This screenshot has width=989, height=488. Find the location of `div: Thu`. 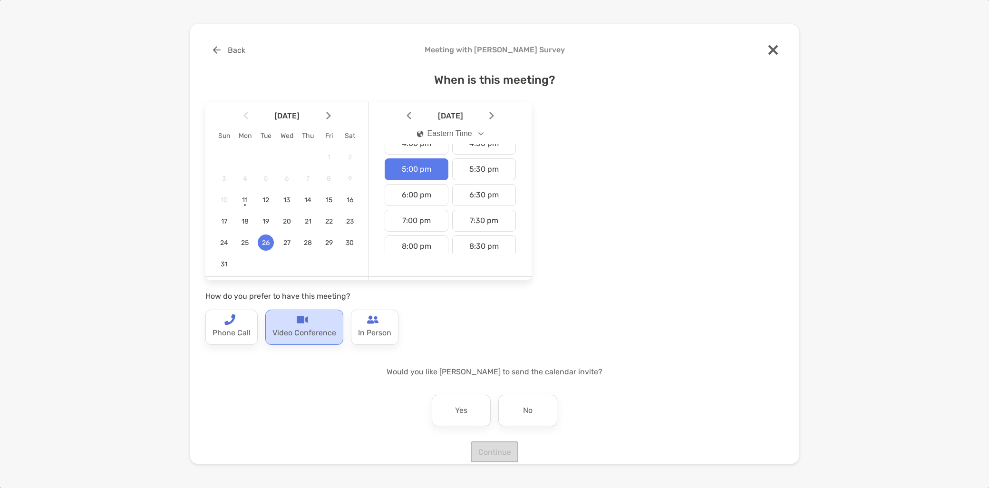

div: Thu is located at coordinates (308, 136).